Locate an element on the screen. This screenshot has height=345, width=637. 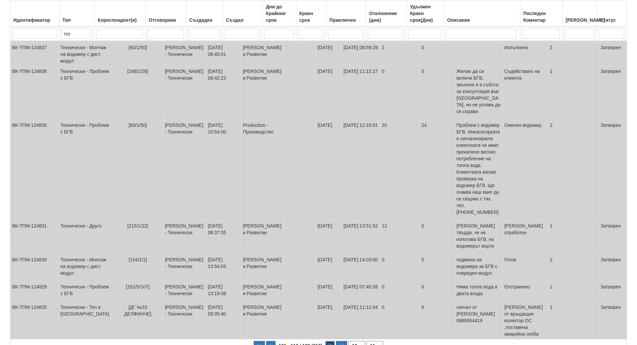
td: 20 is located at coordinates (400, 170).